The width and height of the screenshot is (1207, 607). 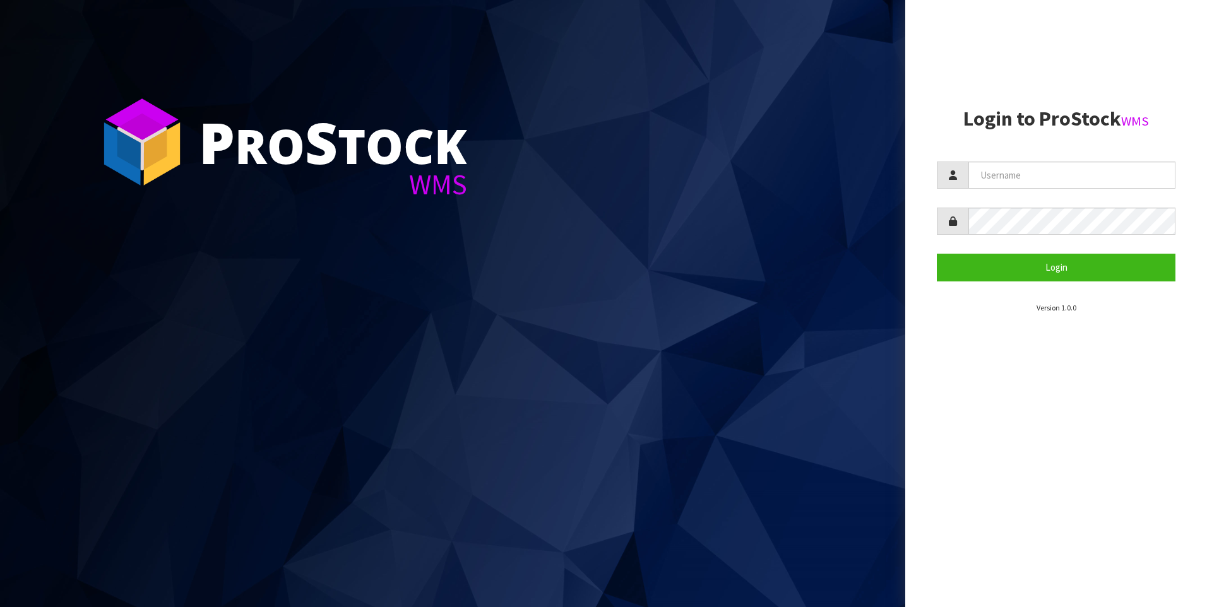 I want to click on div: ro tock, so click(x=333, y=142).